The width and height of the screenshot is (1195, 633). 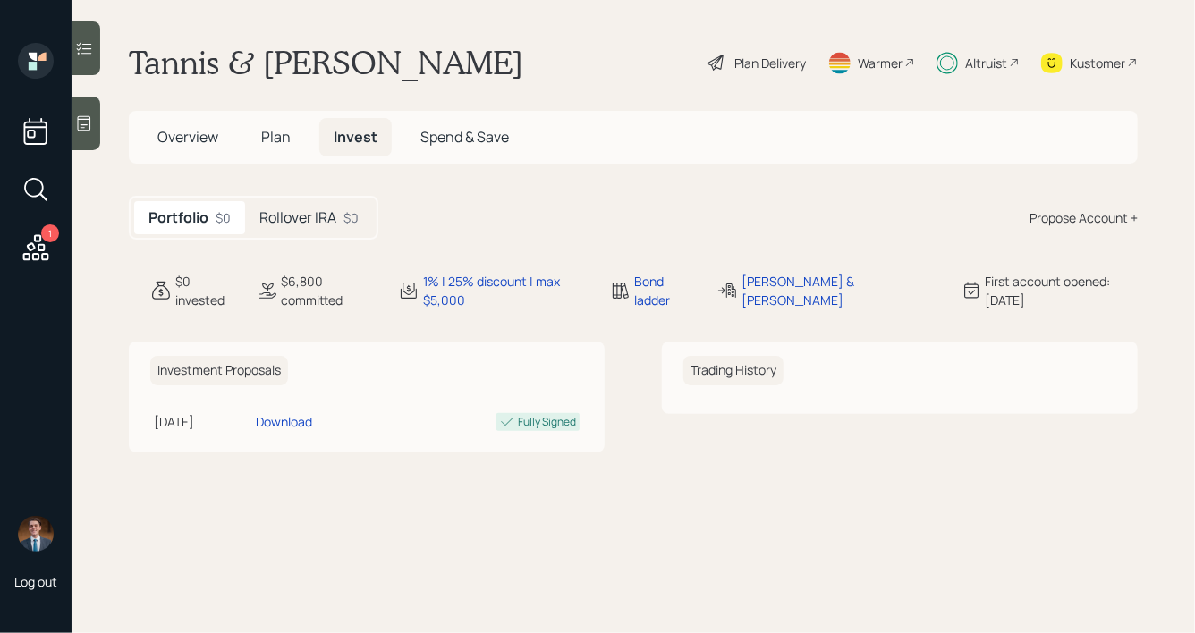 What do you see at coordinates (733, 370) in the screenshot?
I see `h6: Trading History` at bounding box center [733, 370].